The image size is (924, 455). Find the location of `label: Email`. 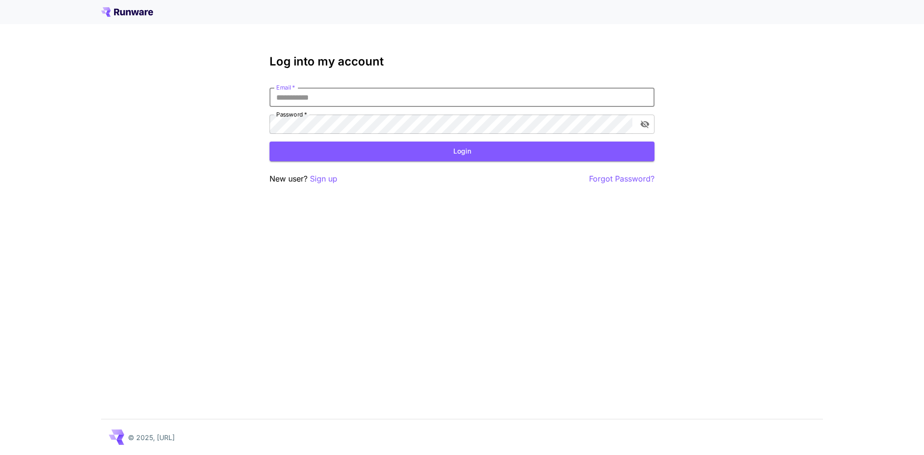

label: Email is located at coordinates (285, 87).